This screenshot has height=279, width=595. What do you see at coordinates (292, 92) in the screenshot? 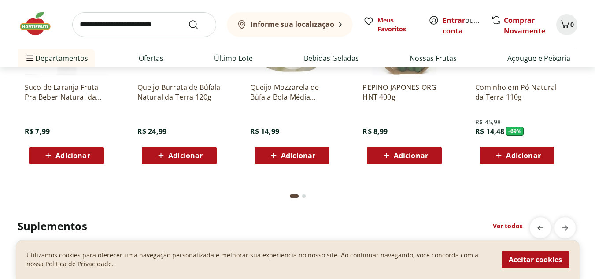
I see `a: Queijo Mozzarela de Búfala Bola Média Natural da Terra 150g` at bounding box center [292, 92].